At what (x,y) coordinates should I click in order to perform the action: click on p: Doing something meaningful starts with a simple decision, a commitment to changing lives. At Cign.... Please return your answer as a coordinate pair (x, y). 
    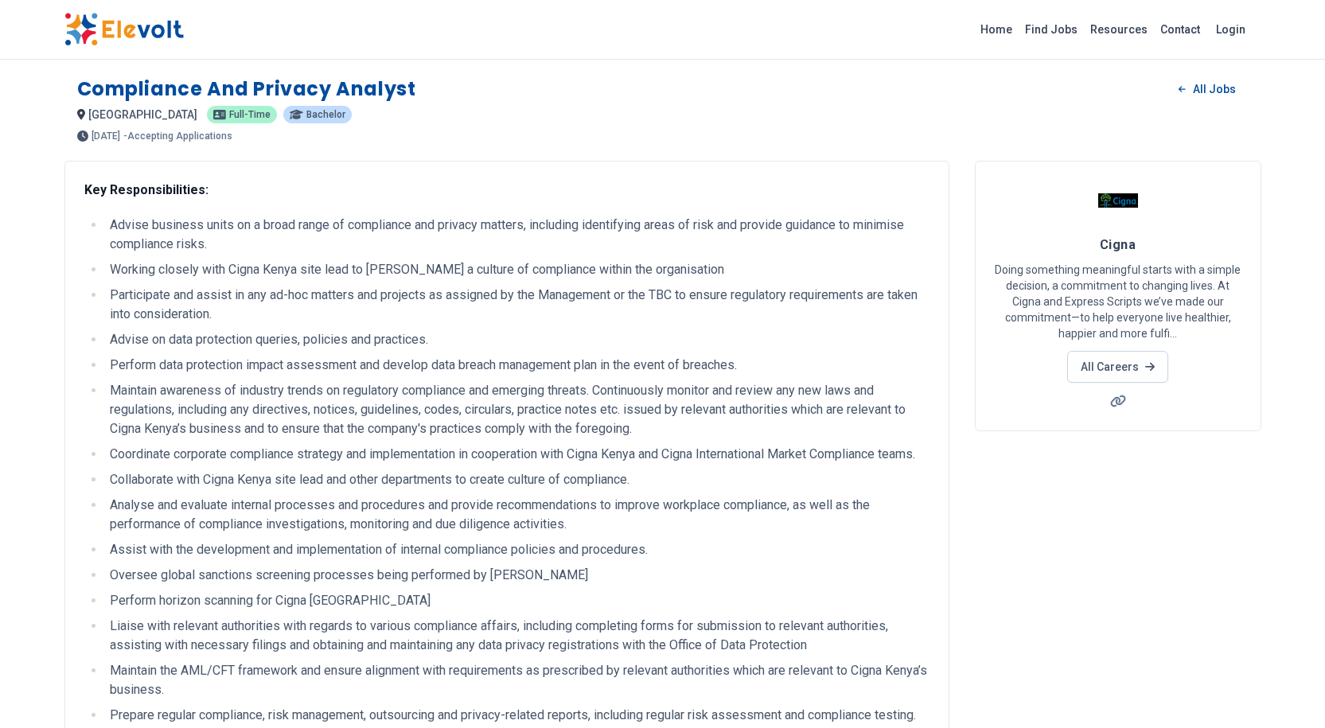
    Looking at the image, I should click on (1118, 302).